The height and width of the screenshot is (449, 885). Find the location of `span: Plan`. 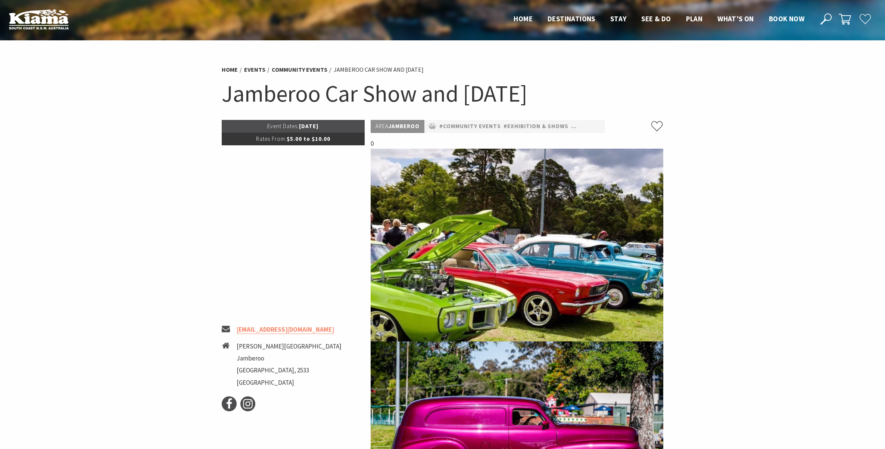

span: Plan is located at coordinates (694, 19).